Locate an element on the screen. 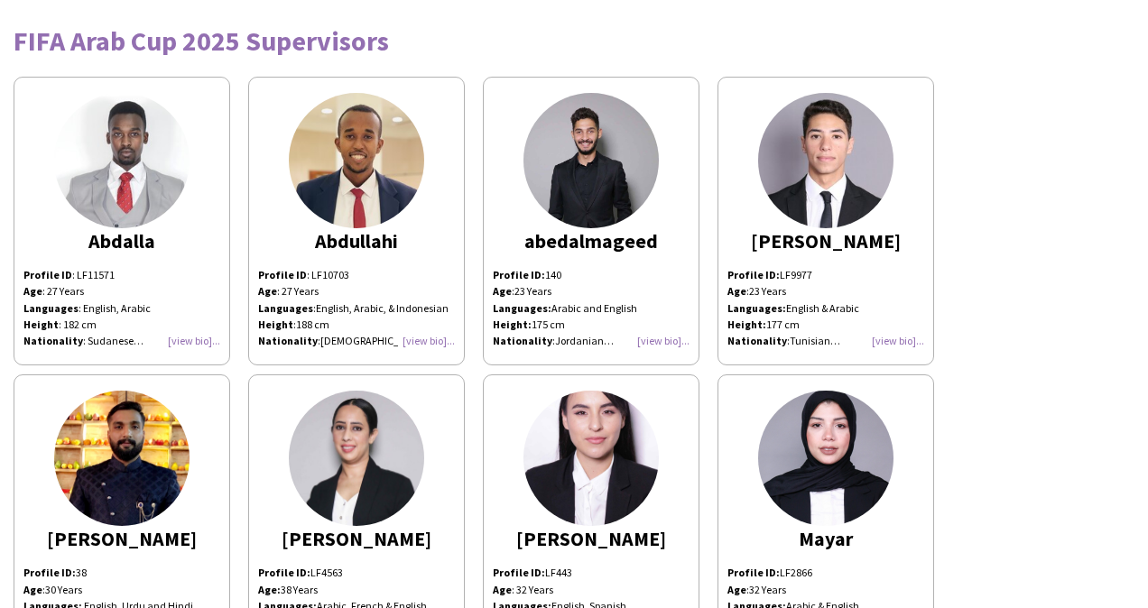  img: thumb-165089144062669ab0173a8.jpg is located at coordinates (591, 459).